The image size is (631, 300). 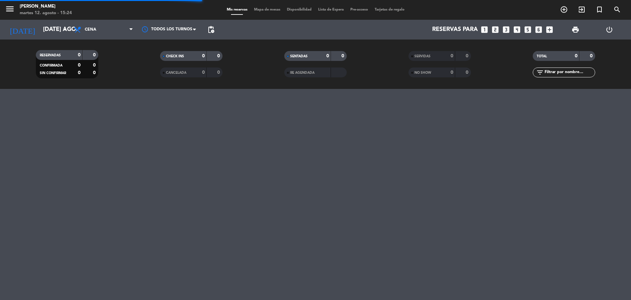 I want to click on span: RE AGENDADA, so click(x=303, y=73).